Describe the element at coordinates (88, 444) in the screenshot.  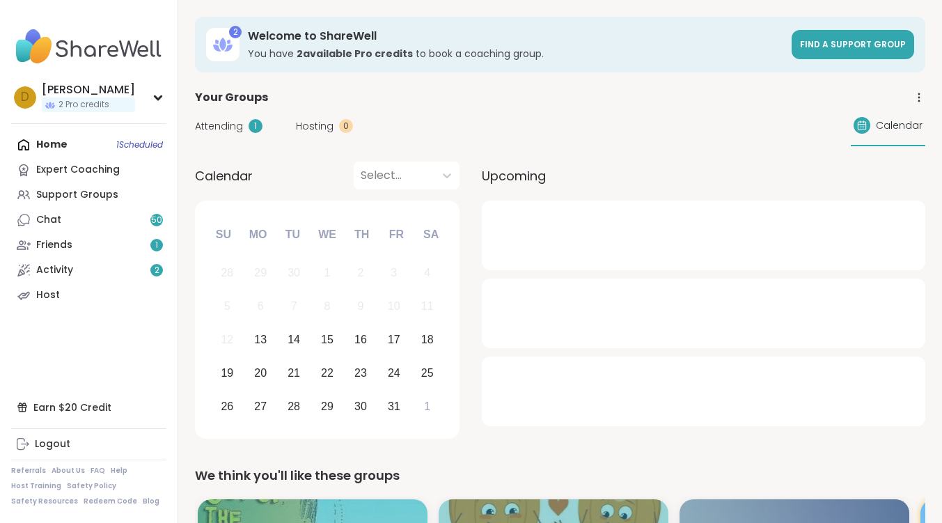
I see `a: Logout` at that location.